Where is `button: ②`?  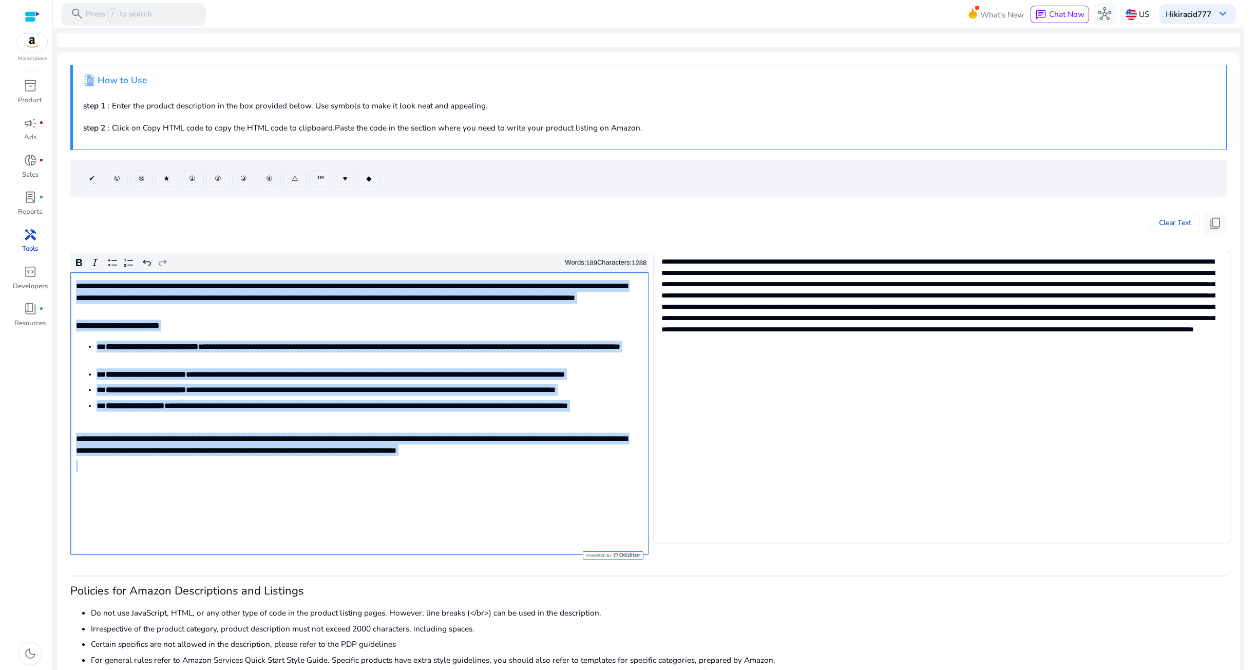
button: ② is located at coordinates (218, 179).